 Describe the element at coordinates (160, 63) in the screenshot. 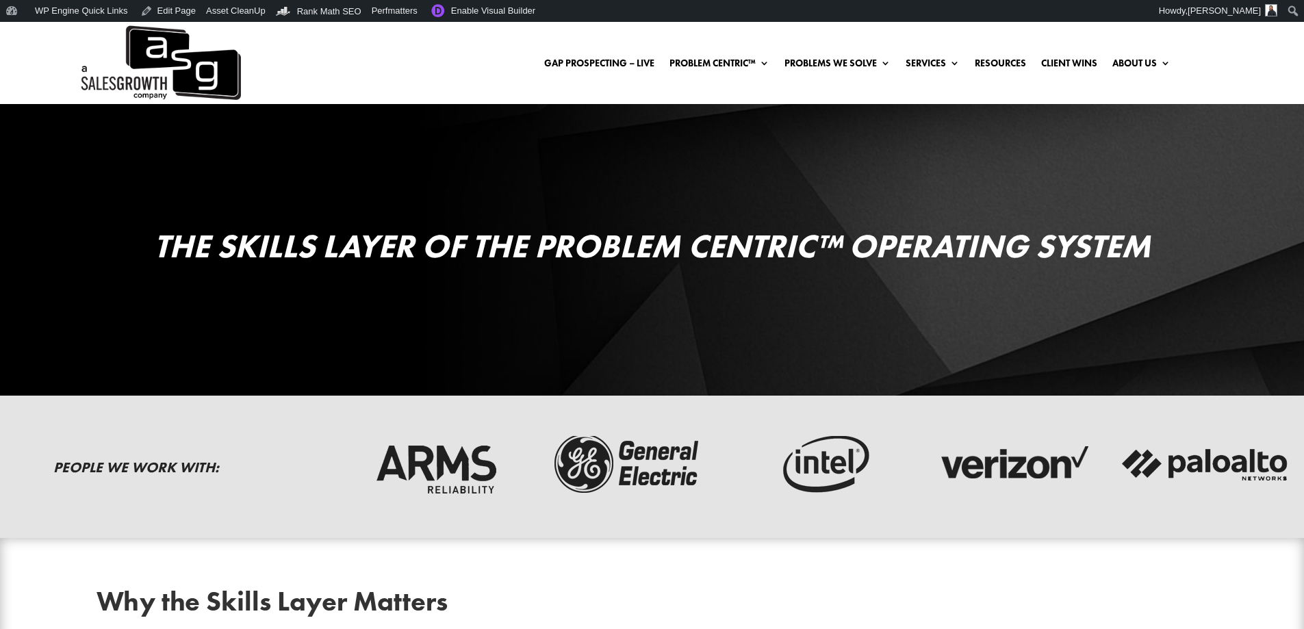

I see `a: A Sales Growth Company Logo` at that location.